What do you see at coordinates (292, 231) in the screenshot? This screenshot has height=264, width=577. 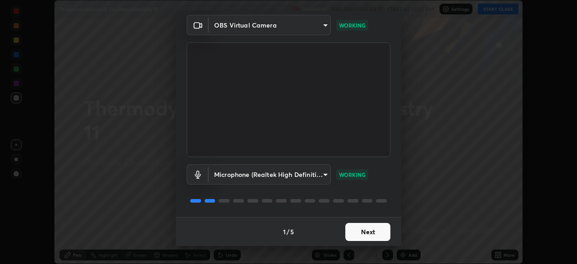 I see `h4: 5` at bounding box center [292, 231].